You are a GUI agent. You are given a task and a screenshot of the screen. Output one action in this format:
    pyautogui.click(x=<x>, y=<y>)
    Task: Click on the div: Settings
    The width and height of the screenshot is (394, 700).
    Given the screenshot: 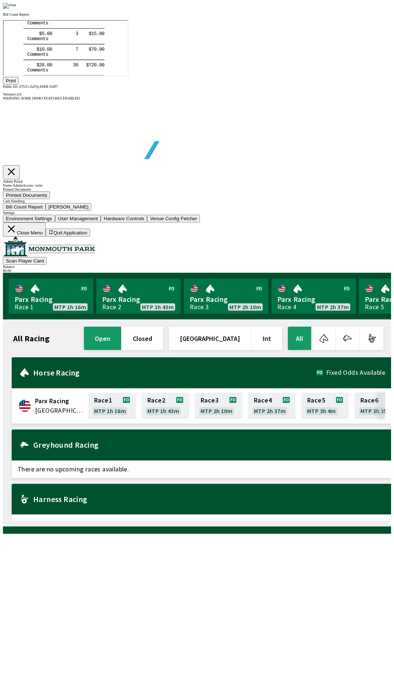 What is the action you would take?
    pyautogui.click(x=197, y=212)
    